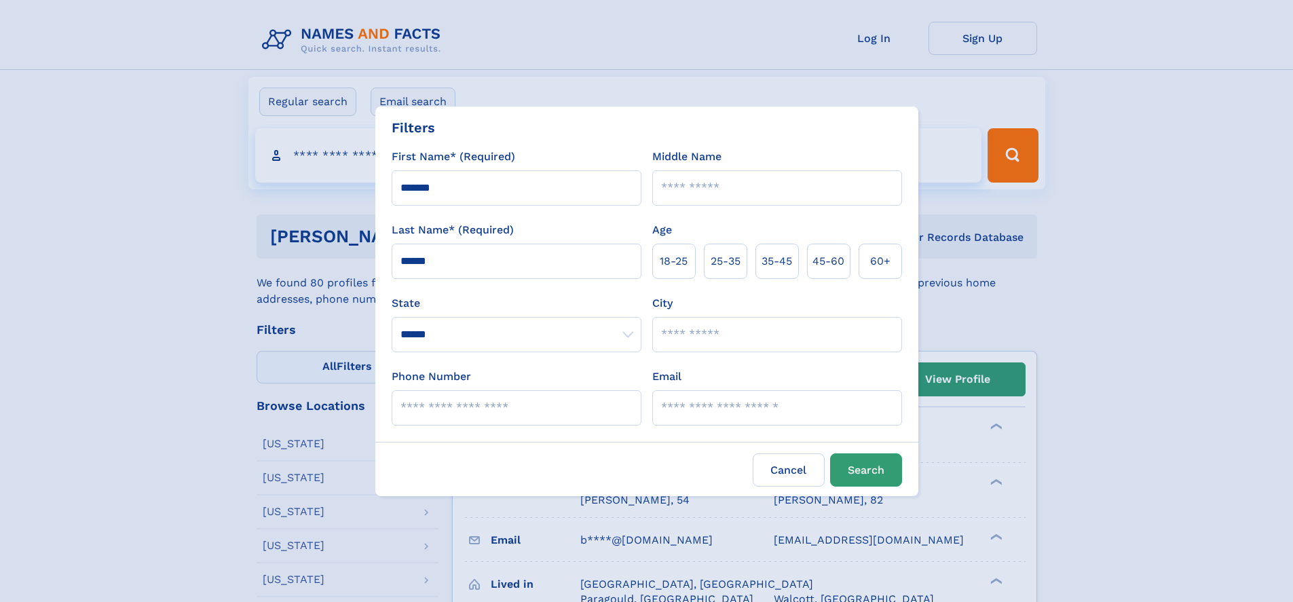 The image size is (1293, 602). What do you see at coordinates (516, 303) in the screenshot?
I see `label: State` at bounding box center [516, 303].